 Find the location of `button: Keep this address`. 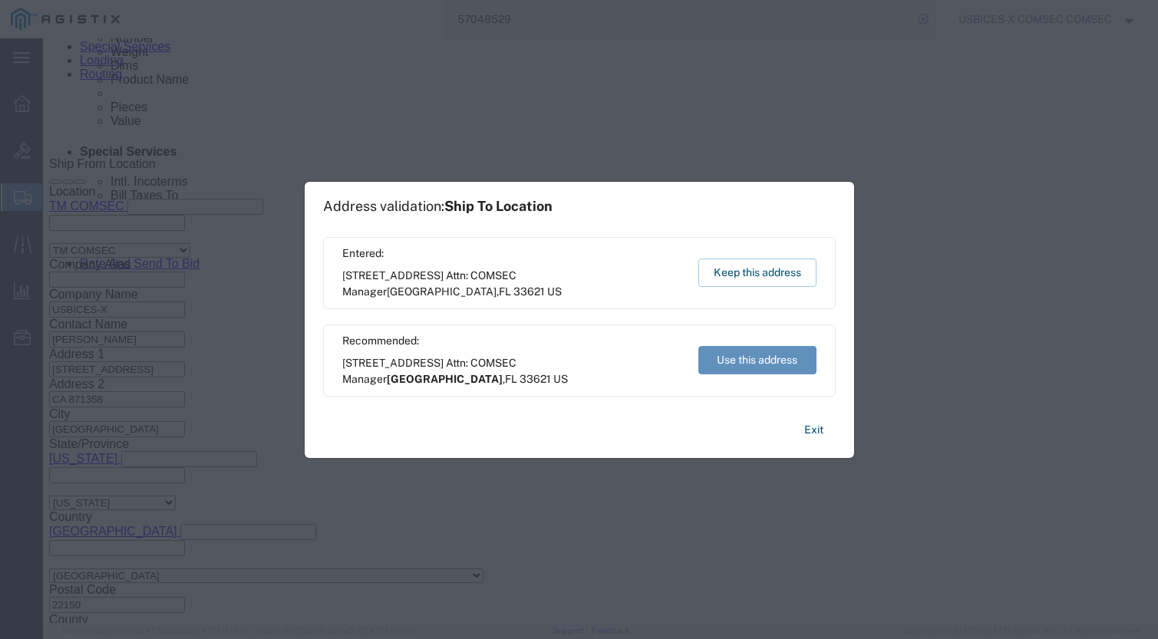

button: Keep this address is located at coordinates (757, 272).